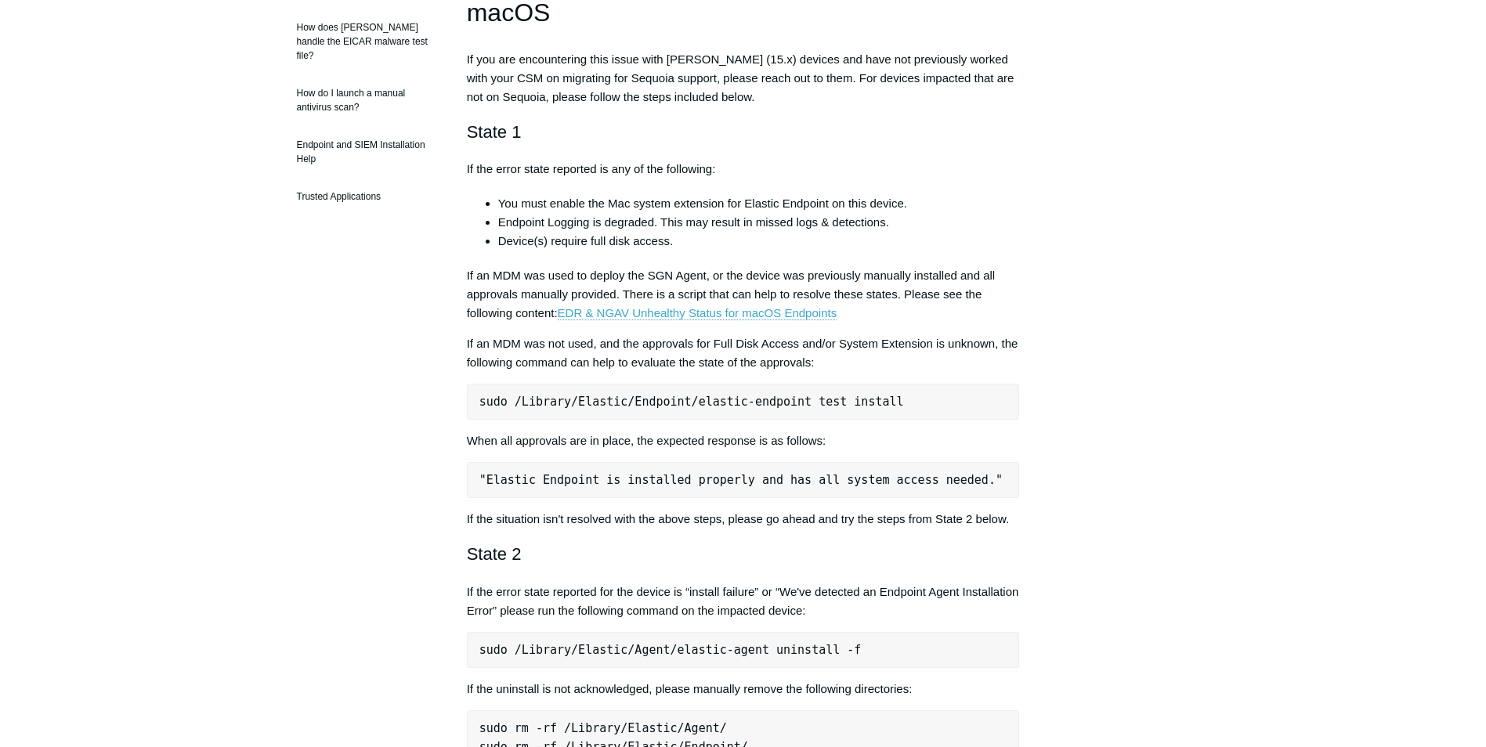 The height and width of the screenshot is (747, 1486). I want to click on h2: State 2, so click(744, 554).